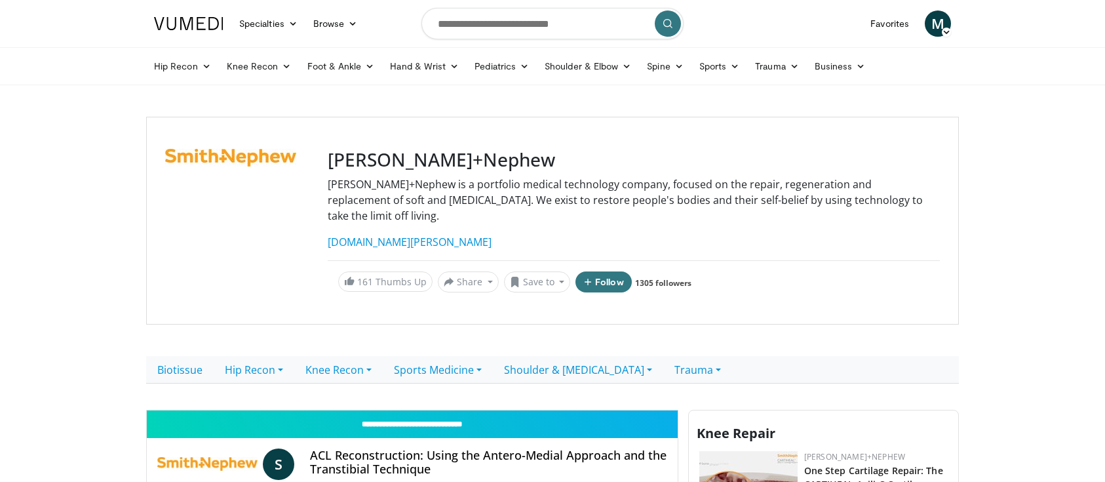  Describe the element at coordinates (341, 66) in the screenshot. I see `a: Foot & Ankle` at that location.